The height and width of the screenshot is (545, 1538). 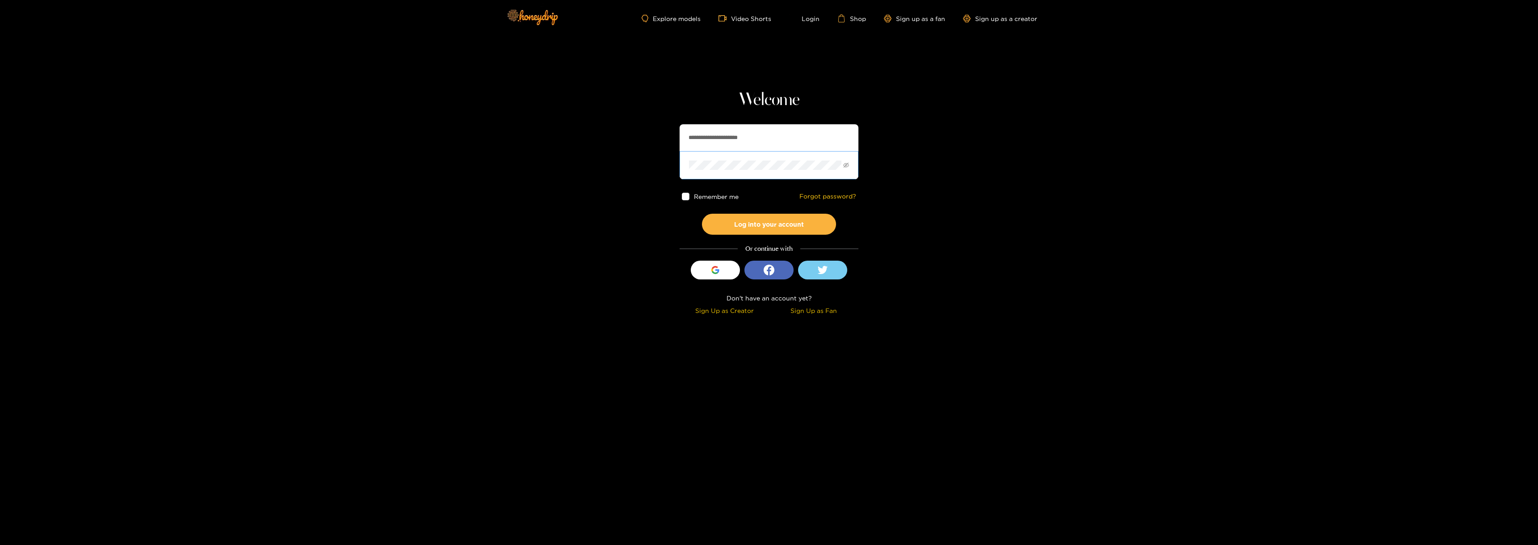 I want to click on a: Sign up as a fan, so click(x=914, y=18).